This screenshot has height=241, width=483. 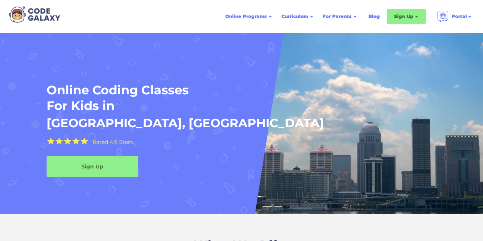 I want to click on div: Online Programs, so click(x=246, y=16).